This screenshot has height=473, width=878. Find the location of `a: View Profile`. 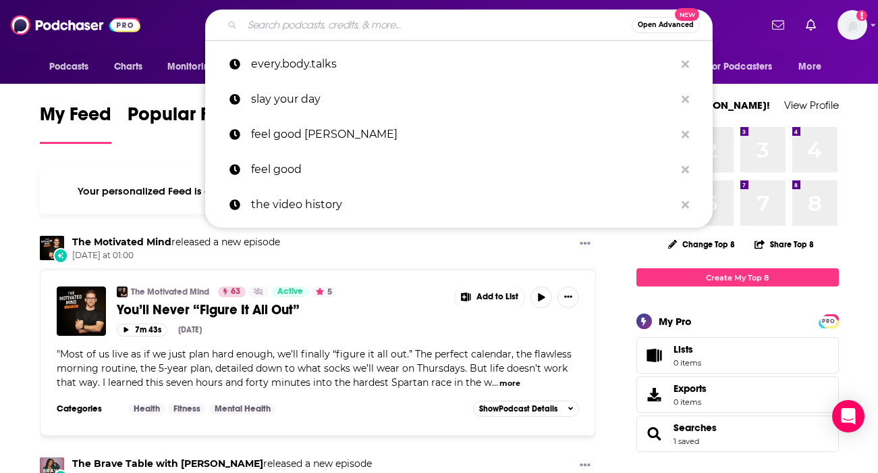

a: View Profile is located at coordinates (812, 105).